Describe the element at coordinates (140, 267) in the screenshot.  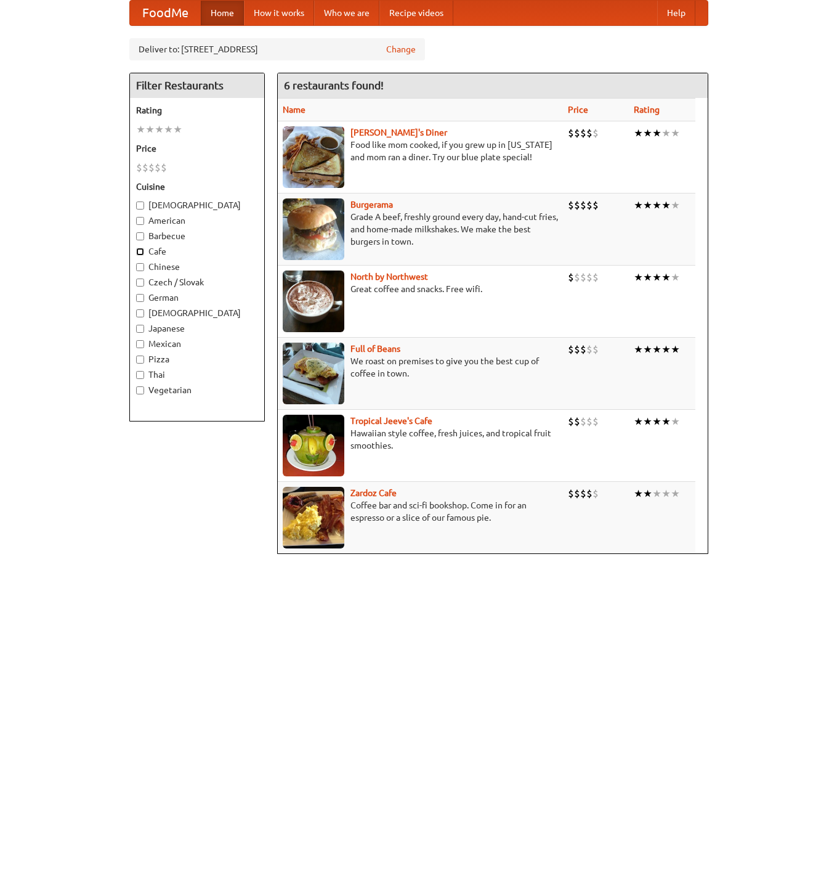
I see `input: Chinese` at that location.